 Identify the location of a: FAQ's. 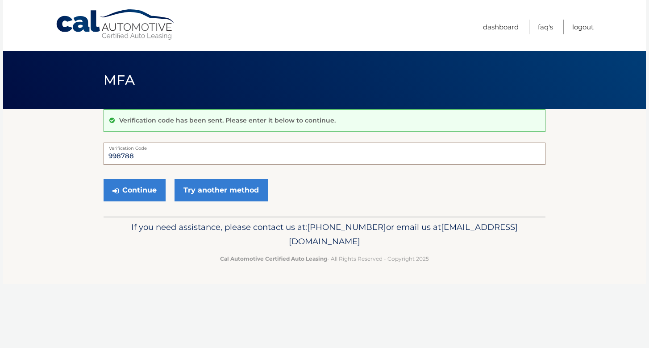
(545, 27).